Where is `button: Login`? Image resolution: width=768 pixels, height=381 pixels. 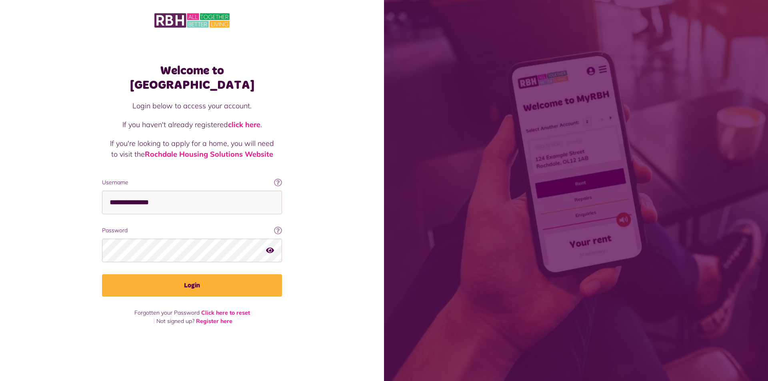 button: Login is located at coordinates (192, 286).